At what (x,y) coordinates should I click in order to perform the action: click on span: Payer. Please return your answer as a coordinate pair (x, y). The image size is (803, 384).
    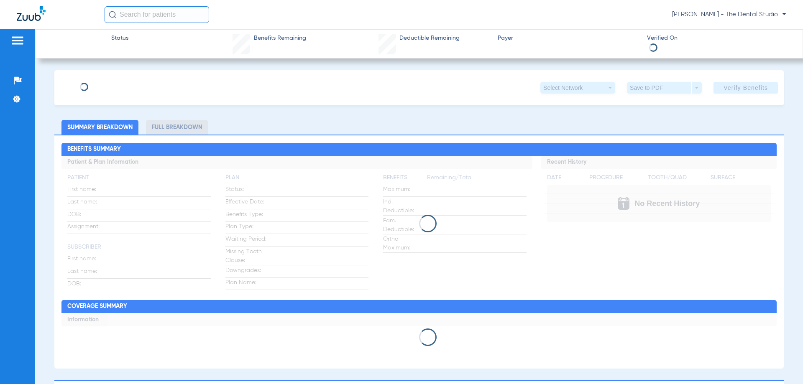
    Looking at the image, I should click on (568, 38).